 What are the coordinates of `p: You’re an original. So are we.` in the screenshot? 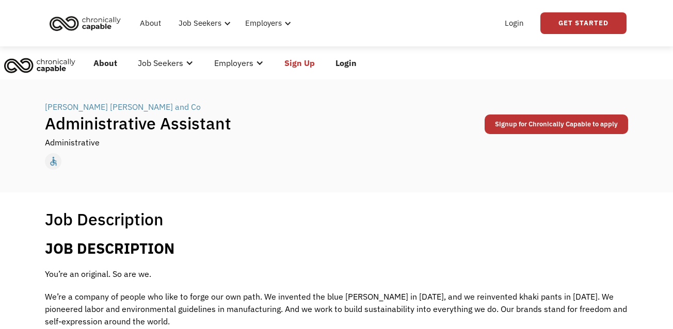 It's located at (337, 274).